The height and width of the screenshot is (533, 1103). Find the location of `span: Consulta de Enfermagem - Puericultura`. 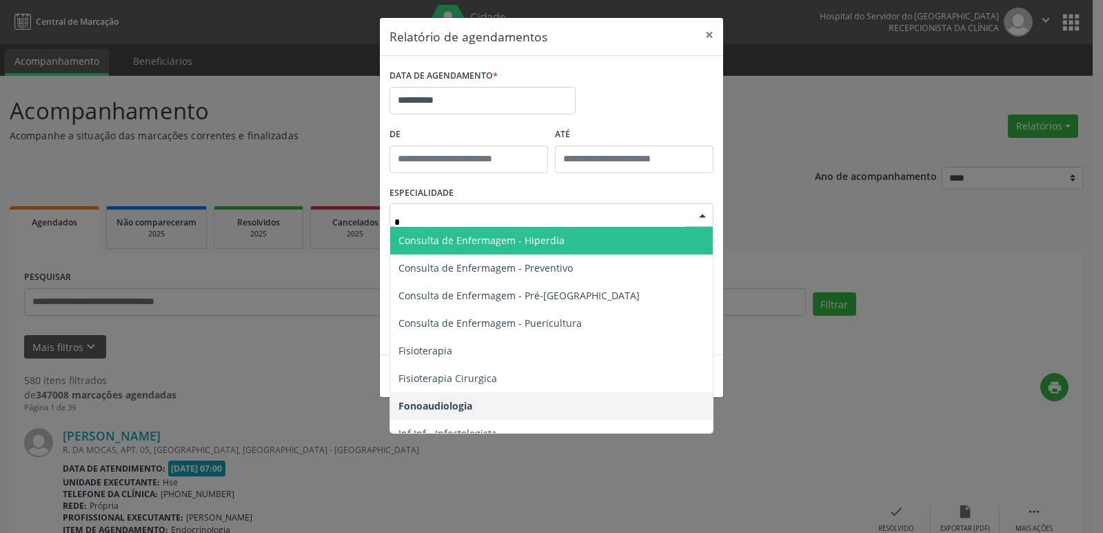

span: Consulta de Enfermagem - Puericultura is located at coordinates (490, 323).